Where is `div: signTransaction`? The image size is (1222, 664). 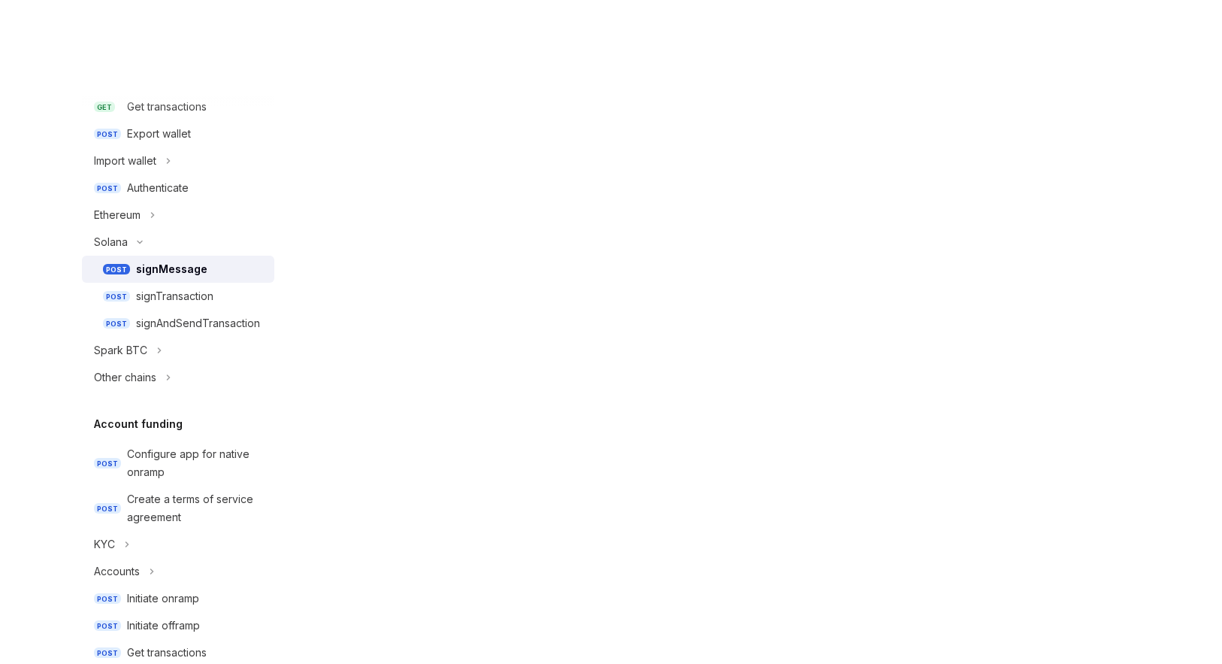 div: signTransaction is located at coordinates (174, 296).